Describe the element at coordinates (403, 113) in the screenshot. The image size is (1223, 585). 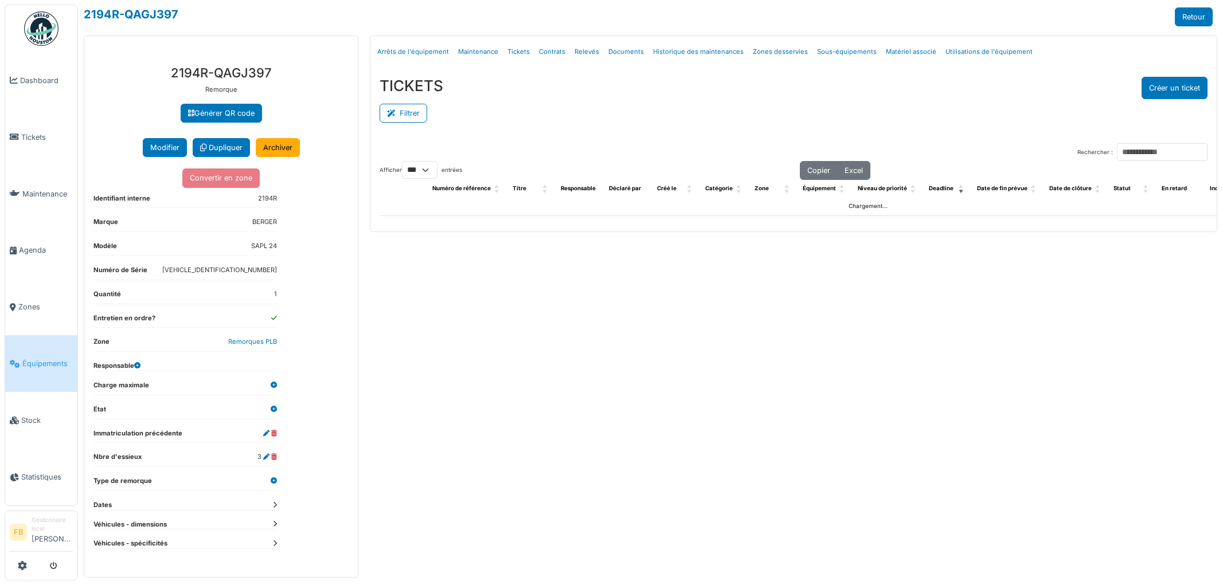
I see `button: Filtrer` at that location.